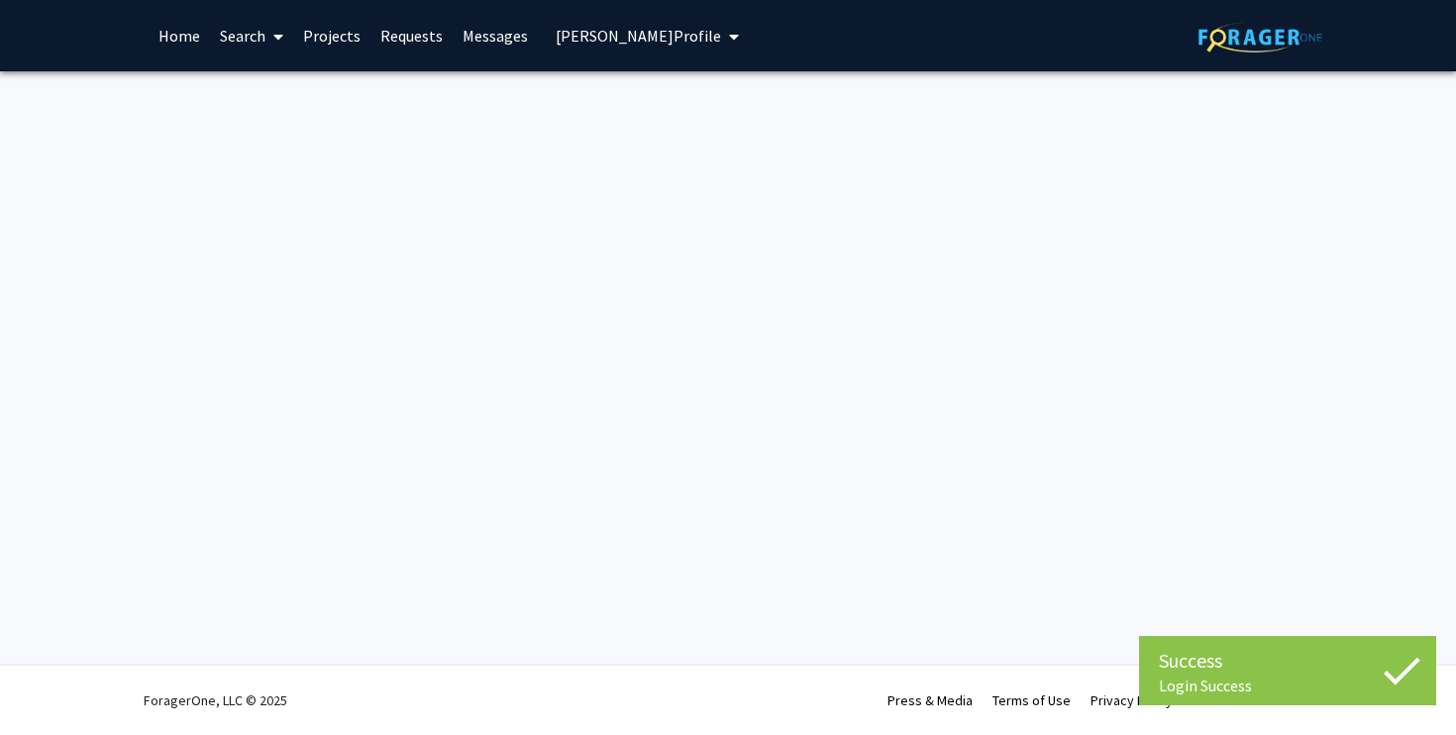 Image resolution: width=1456 pixels, height=735 pixels. Describe the element at coordinates (411, 36) in the screenshot. I see `a: Requests` at that location.